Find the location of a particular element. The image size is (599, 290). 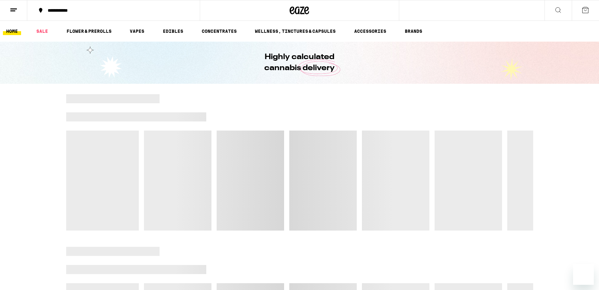

a: BRANDS is located at coordinates (413, 31).